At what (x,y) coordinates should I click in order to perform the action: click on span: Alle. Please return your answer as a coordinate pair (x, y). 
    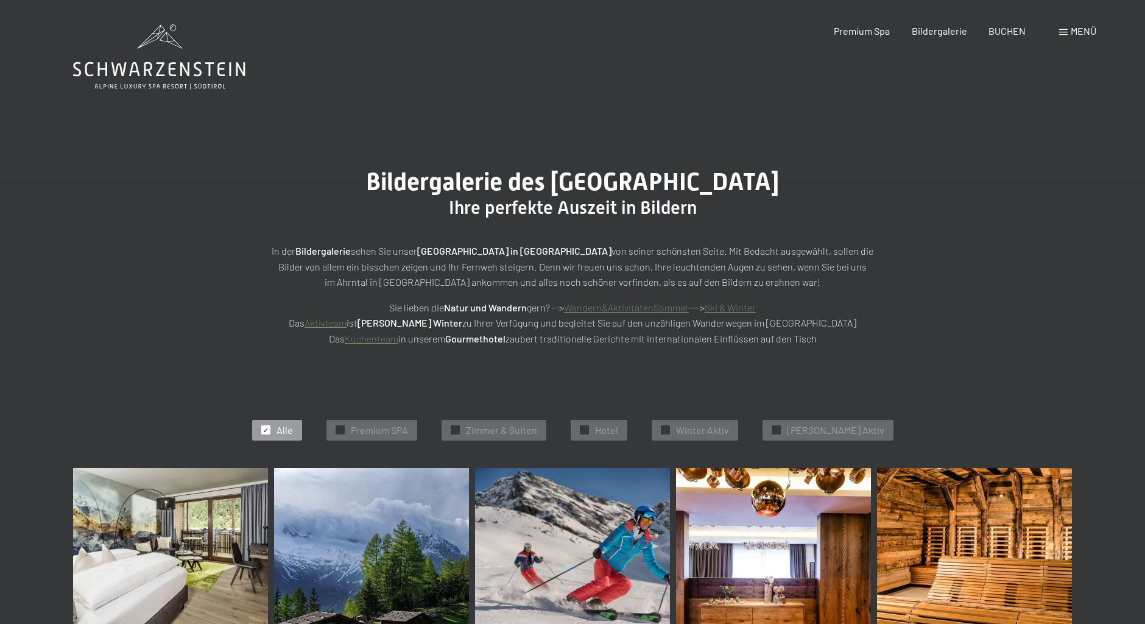
    Looking at the image, I should click on (284, 430).